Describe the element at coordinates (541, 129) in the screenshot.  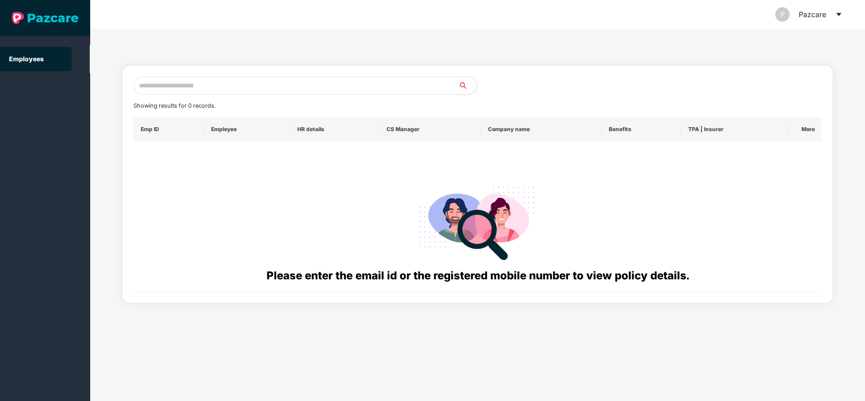
I see `th: Company name` at that location.